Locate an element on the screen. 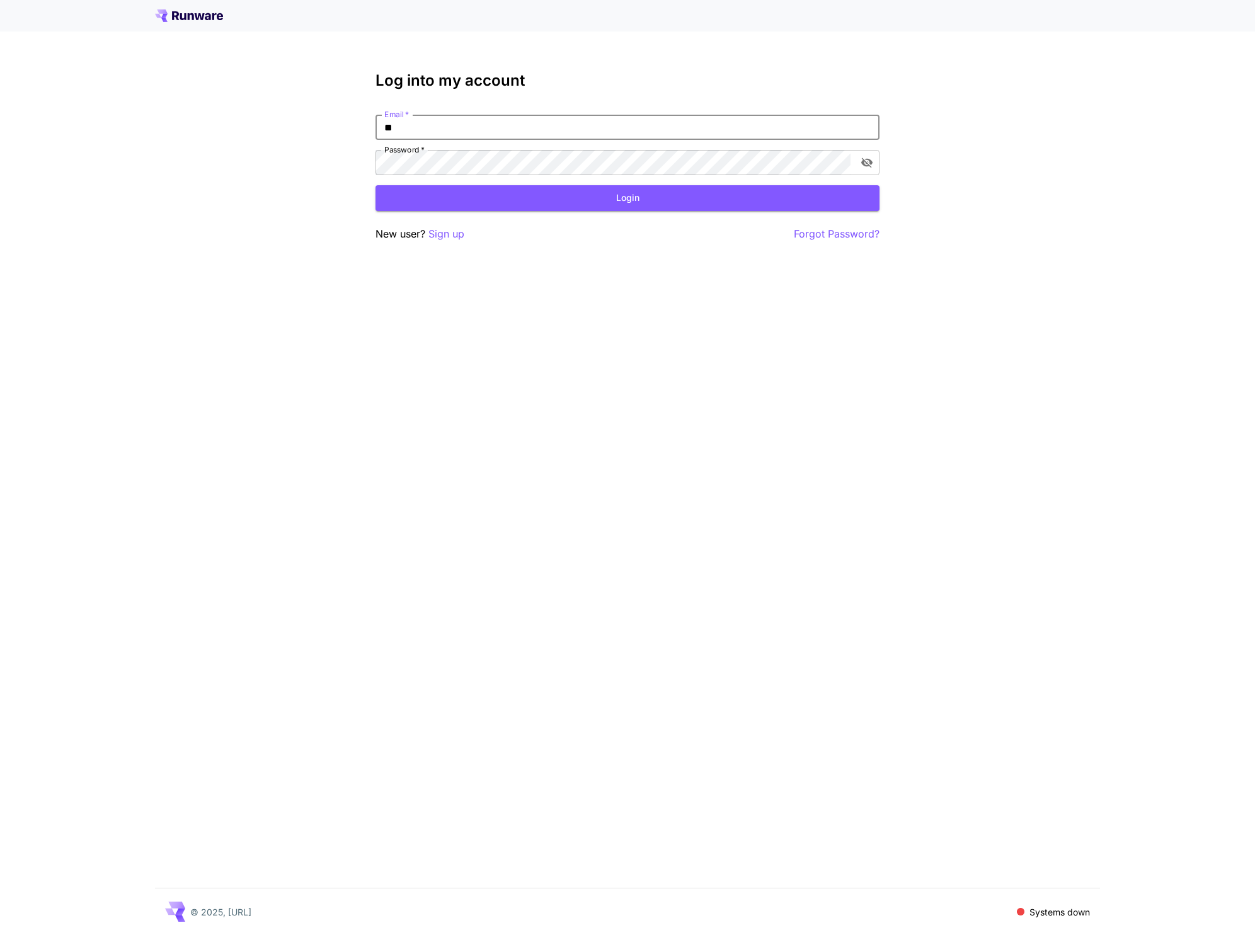  h3: Log into my account is located at coordinates (628, 81).